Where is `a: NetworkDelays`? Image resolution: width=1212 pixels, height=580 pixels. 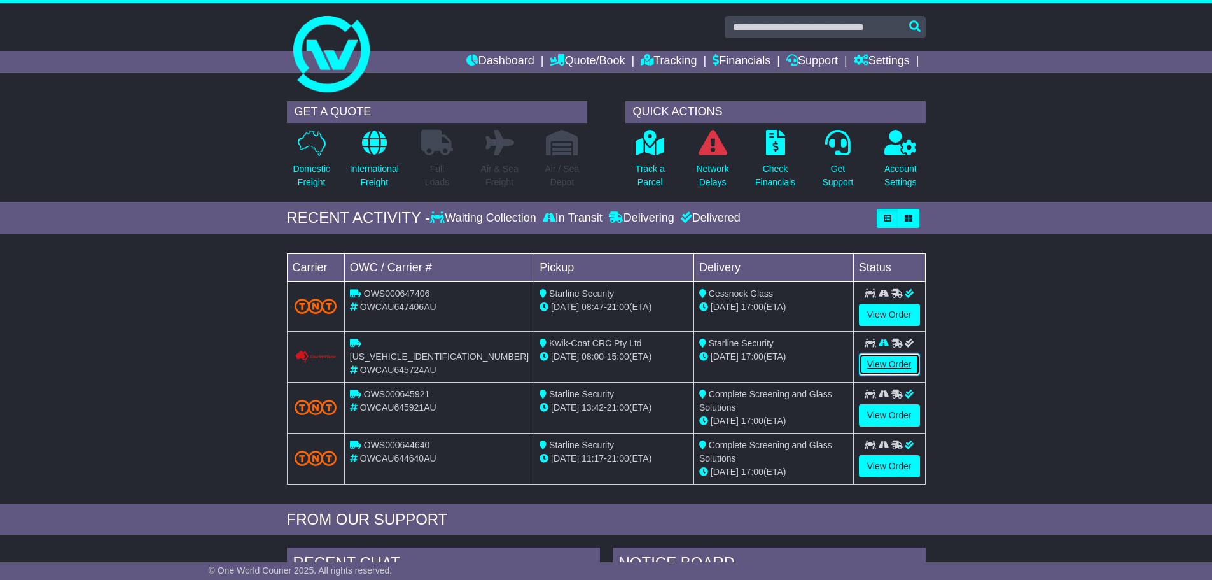
a: NetworkDelays is located at coordinates (712, 162).